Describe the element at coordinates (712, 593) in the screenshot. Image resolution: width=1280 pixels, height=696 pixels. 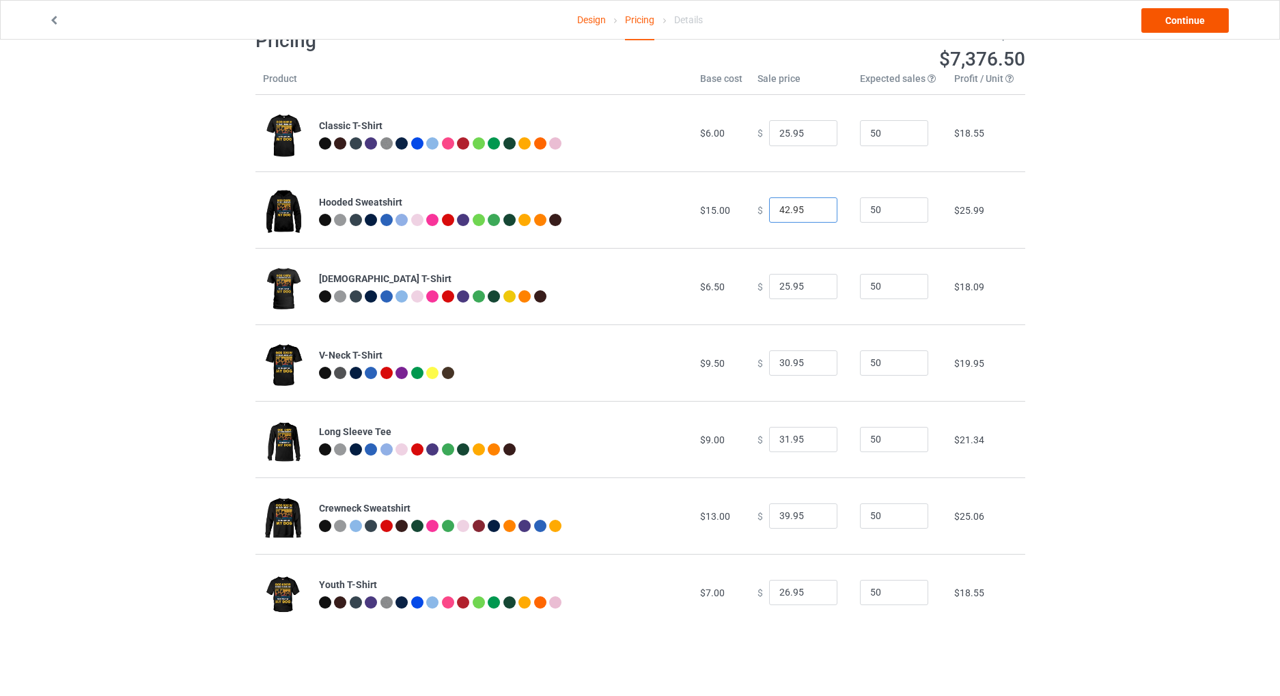
I see `span: $7.00` at that location.